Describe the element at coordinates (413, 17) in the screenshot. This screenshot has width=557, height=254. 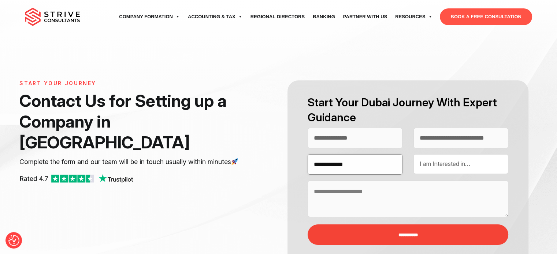
I see `a: Resources` at that location.